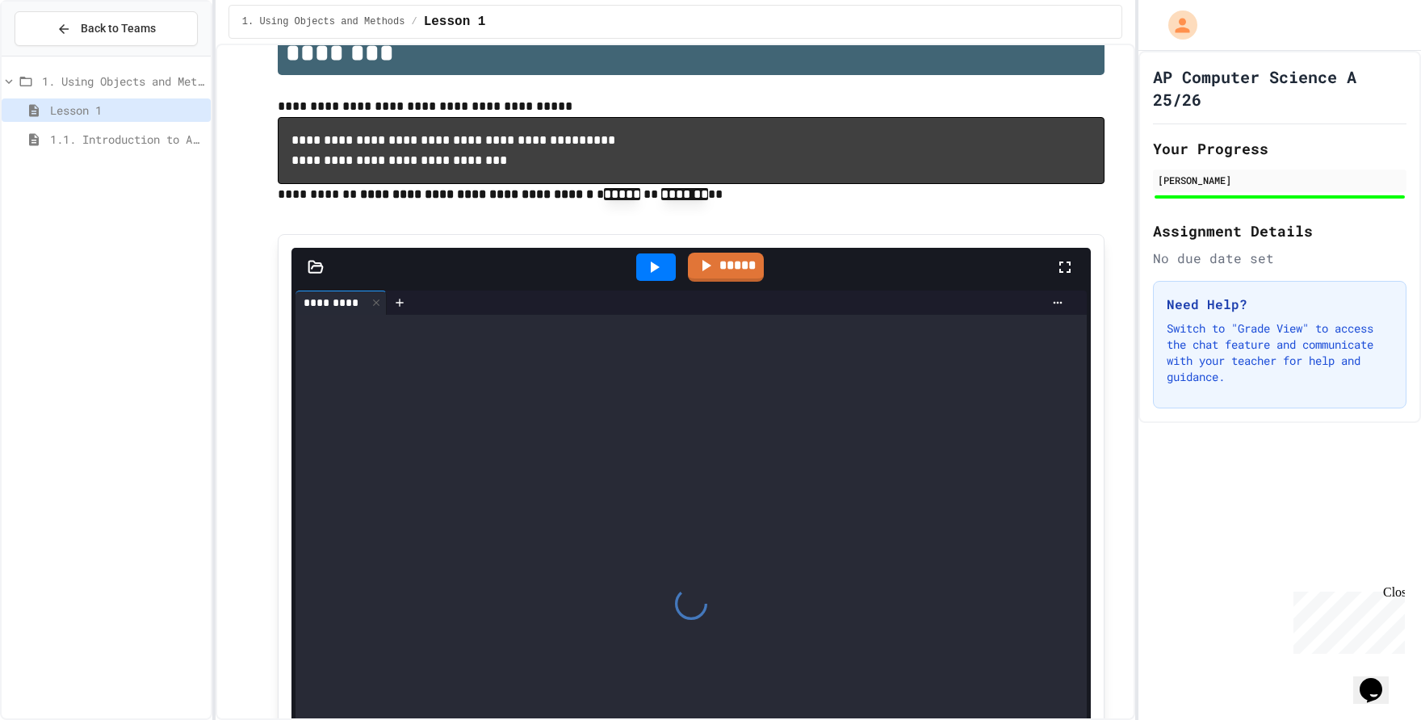  Describe the element at coordinates (1280, 258) in the screenshot. I see `div: No due date set` at that location.